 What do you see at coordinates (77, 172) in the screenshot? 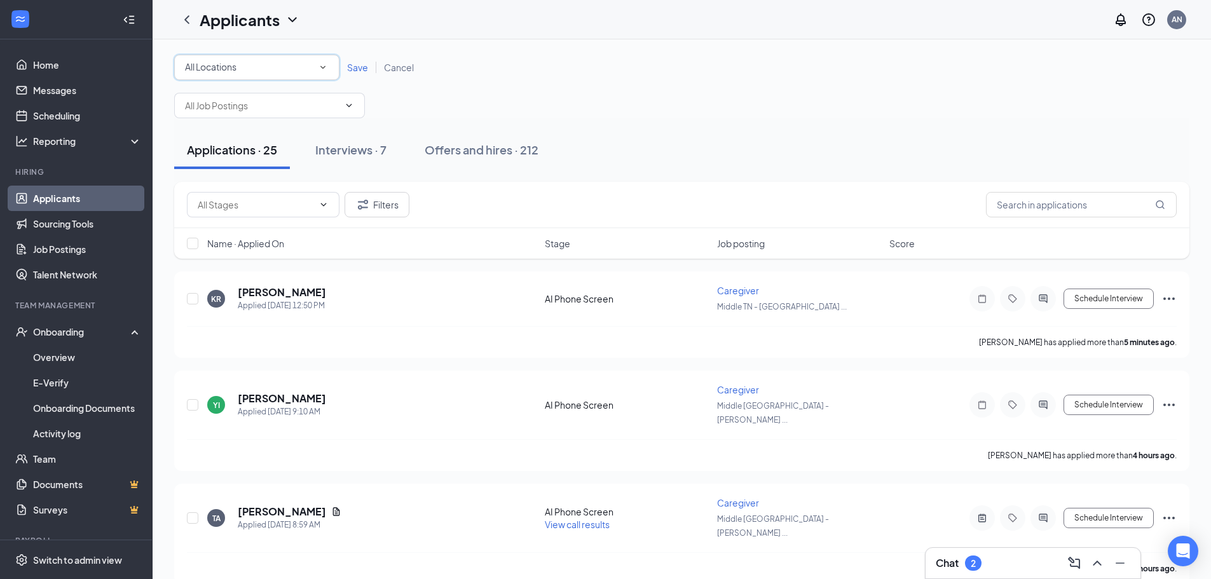
I see `div: Hiring` at bounding box center [77, 172].